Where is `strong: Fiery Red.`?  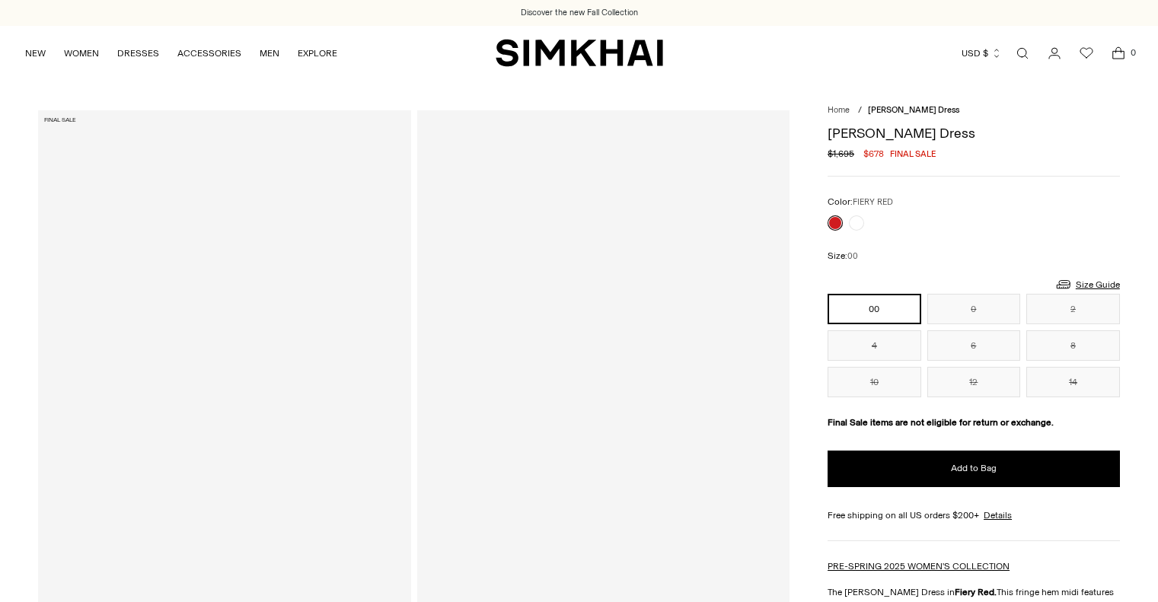 strong: Fiery Red. is located at coordinates (975, 592).